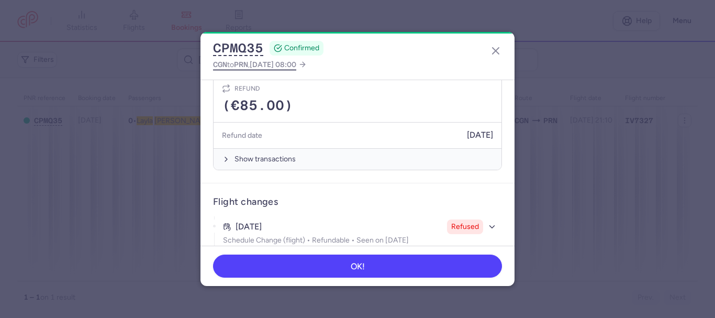 This screenshot has width=715, height=318. Describe the element at coordinates (358, 266) in the screenshot. I see `button: OK!` at that location.